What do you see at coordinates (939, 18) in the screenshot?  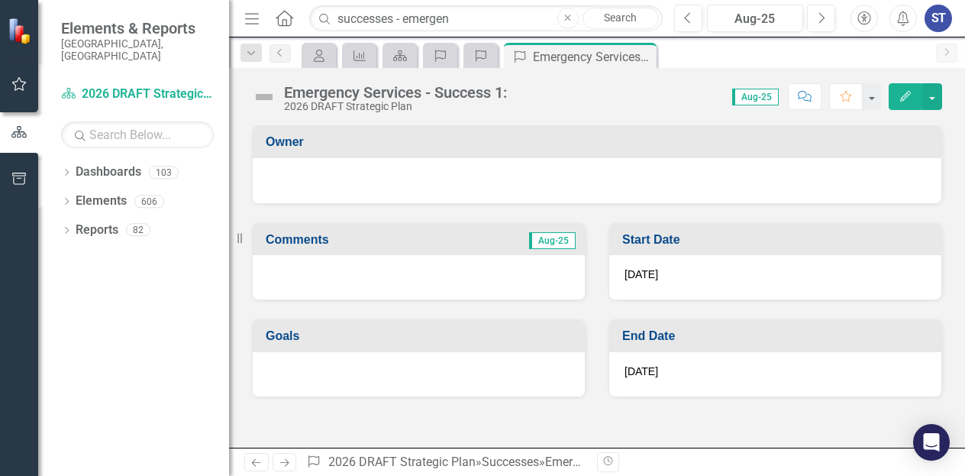 I see `button: ST` at bounding box center [939, 18].